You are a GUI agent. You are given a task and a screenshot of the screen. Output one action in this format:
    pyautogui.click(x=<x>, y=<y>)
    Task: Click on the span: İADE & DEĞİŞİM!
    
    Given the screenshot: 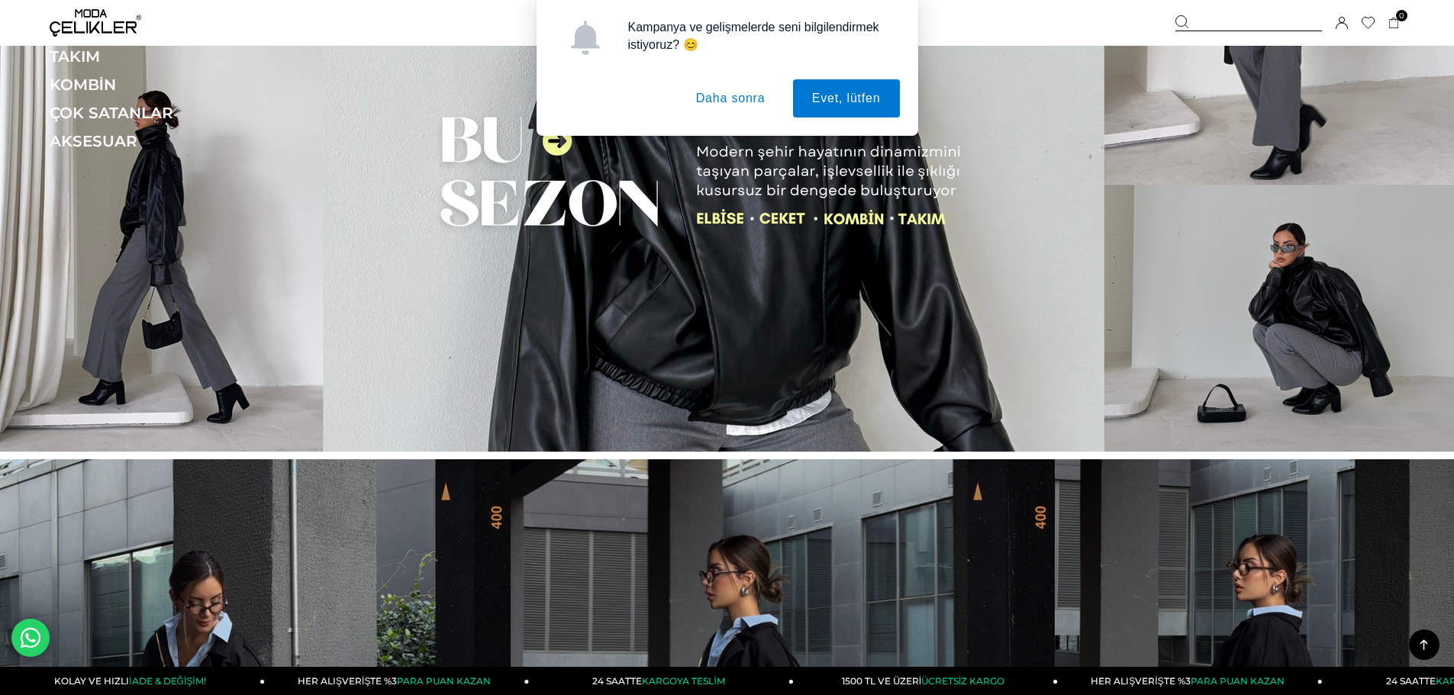 What is the action you would take?
    pyautogui.click(x=167, y=681)
    